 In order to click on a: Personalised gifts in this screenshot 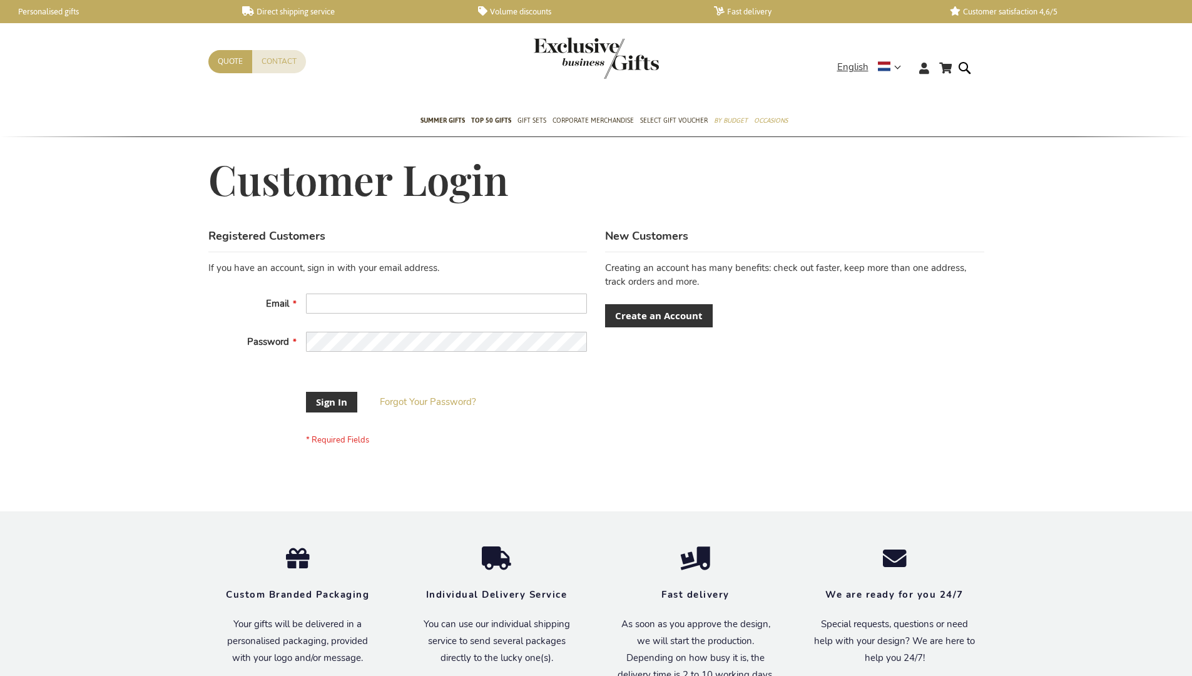, I will do `click(114, 11)`.